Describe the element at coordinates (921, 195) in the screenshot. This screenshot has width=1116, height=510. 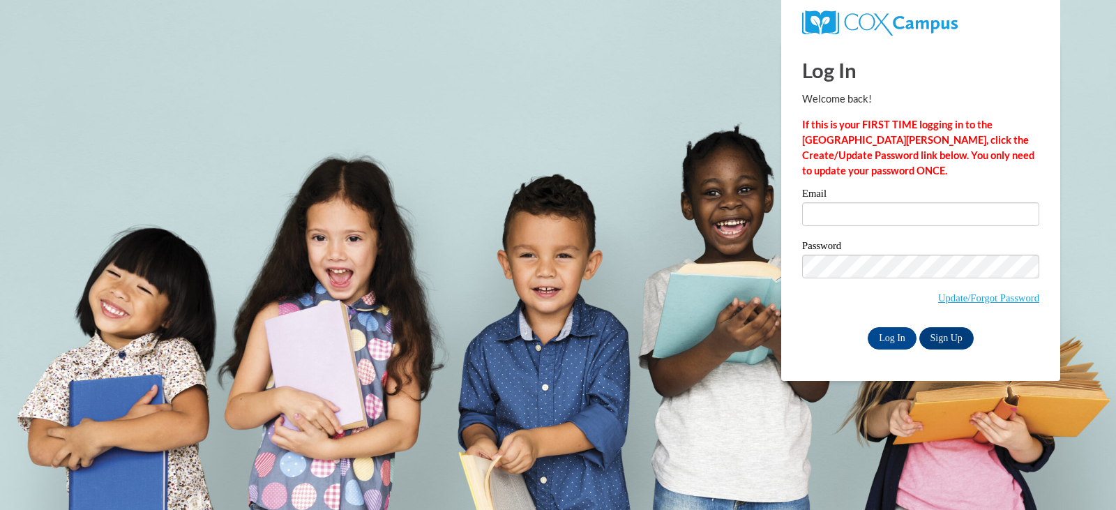
I see `label: Email` at that location.